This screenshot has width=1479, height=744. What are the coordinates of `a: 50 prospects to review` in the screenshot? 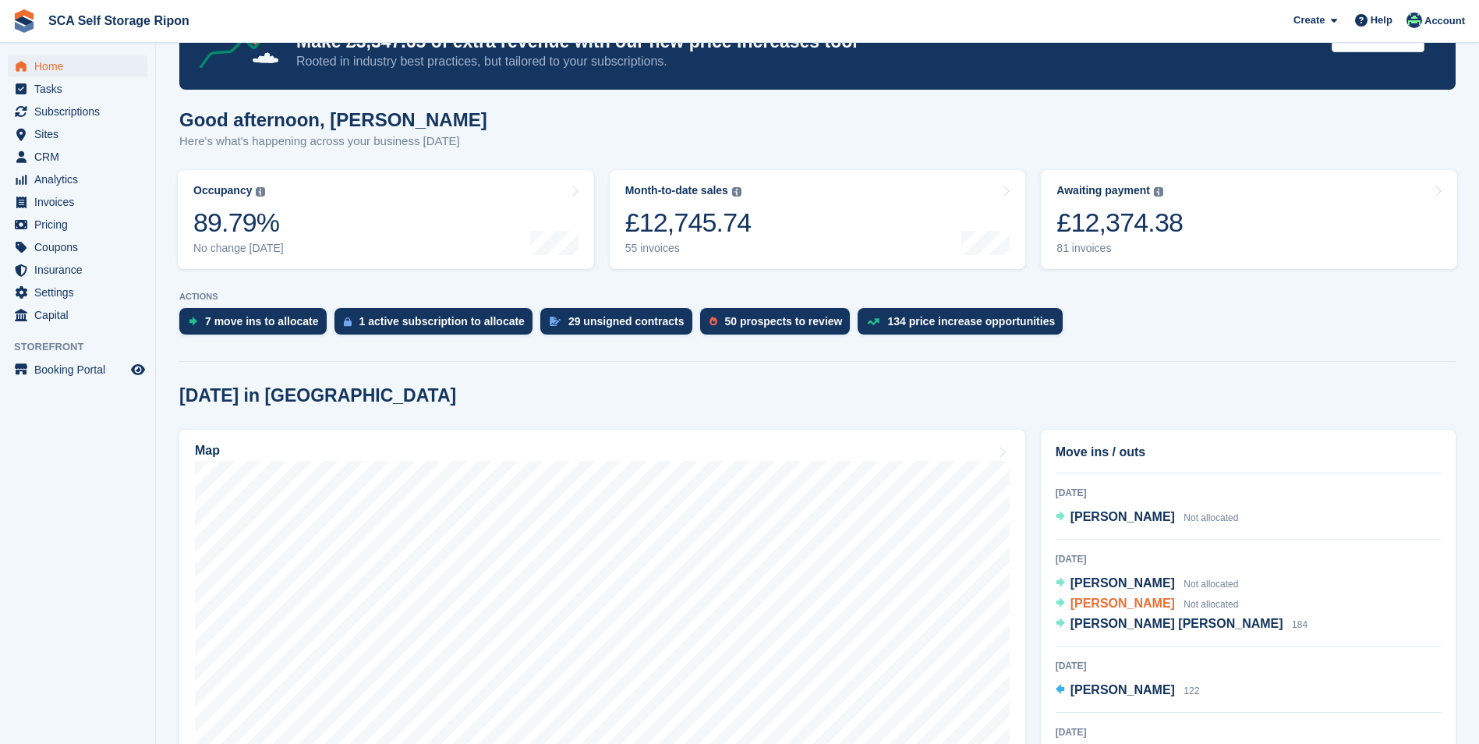 It's located at (779, 325).